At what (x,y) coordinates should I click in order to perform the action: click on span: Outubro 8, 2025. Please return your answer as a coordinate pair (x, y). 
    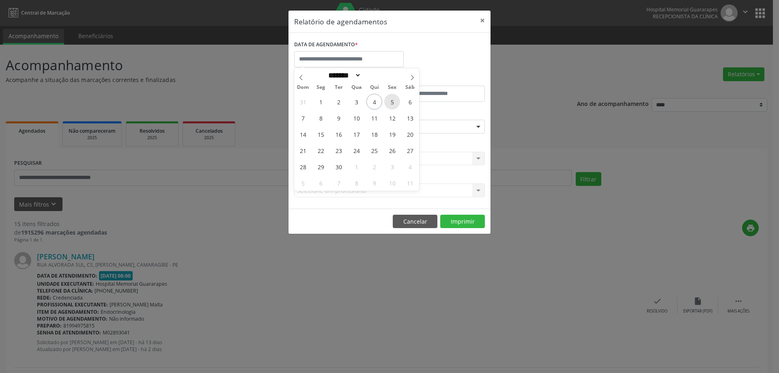
    Looking at the image, I should click on (356, 183).